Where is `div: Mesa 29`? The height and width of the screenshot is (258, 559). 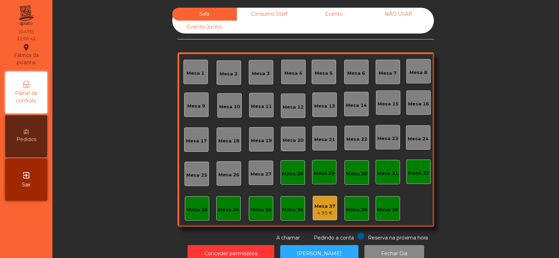 div: Mesa 29 is located at coordinates (324, 174).